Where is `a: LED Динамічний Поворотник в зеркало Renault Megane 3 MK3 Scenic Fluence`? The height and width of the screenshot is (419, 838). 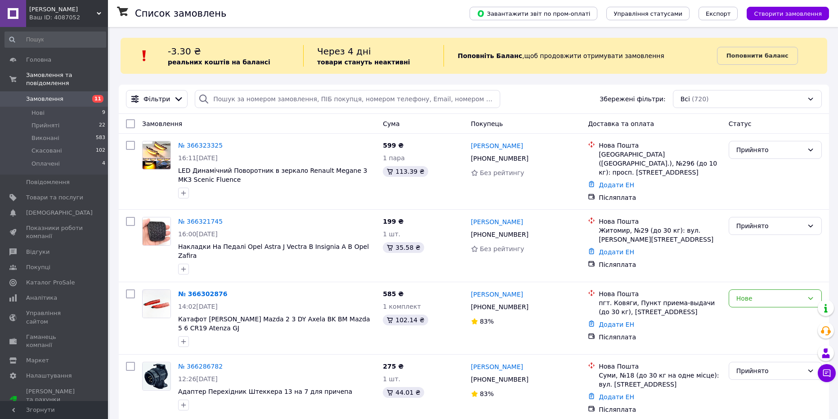
a: LED Динамічний Поворотник в зеркало Renault Megane 3 MK3 Scenic Fluence is located at coordinates (273, 175).